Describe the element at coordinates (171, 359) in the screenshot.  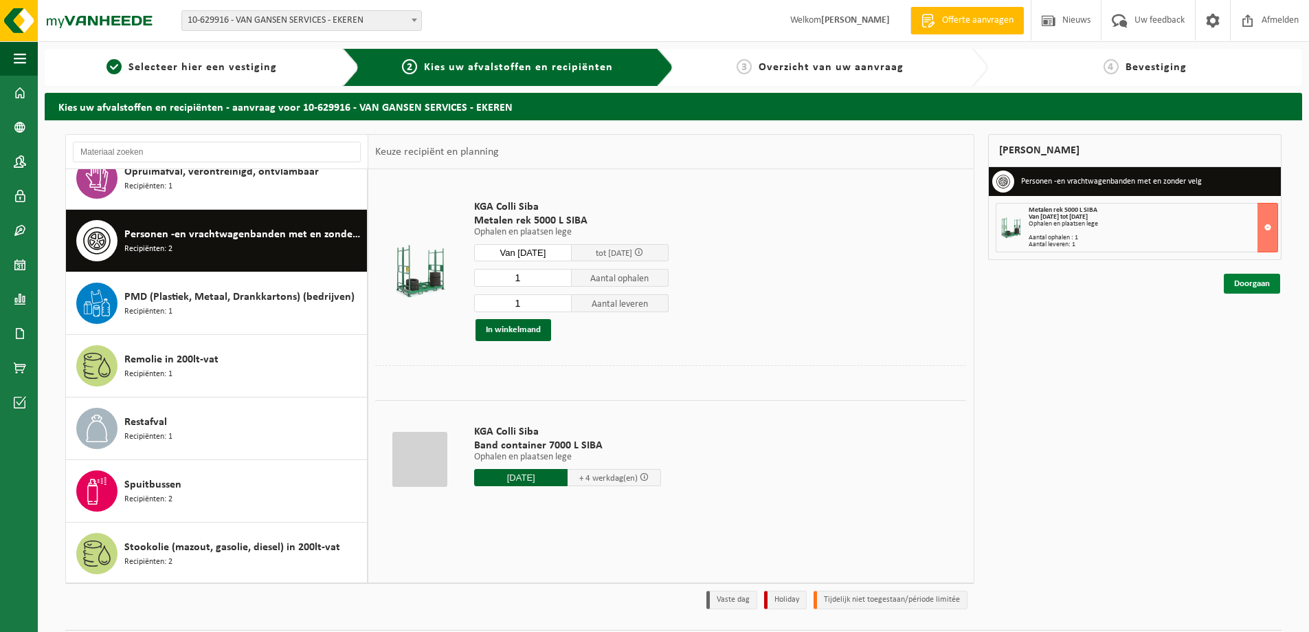
I see `span: Remolie in 200lt-vat` at that location.